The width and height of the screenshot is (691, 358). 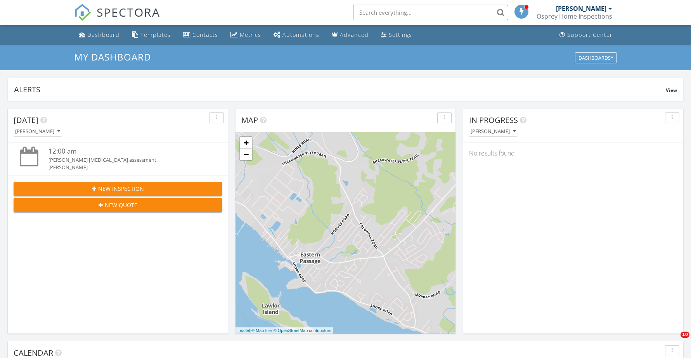 I want to click on div: Metrics, so click(x=250, y=35).